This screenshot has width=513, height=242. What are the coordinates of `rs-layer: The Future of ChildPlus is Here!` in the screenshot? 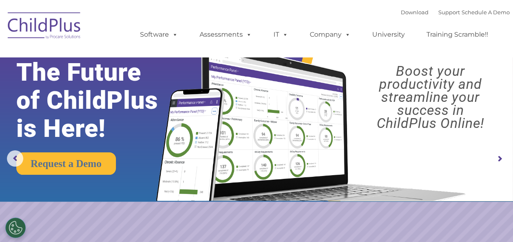 It's located at (98, 100).